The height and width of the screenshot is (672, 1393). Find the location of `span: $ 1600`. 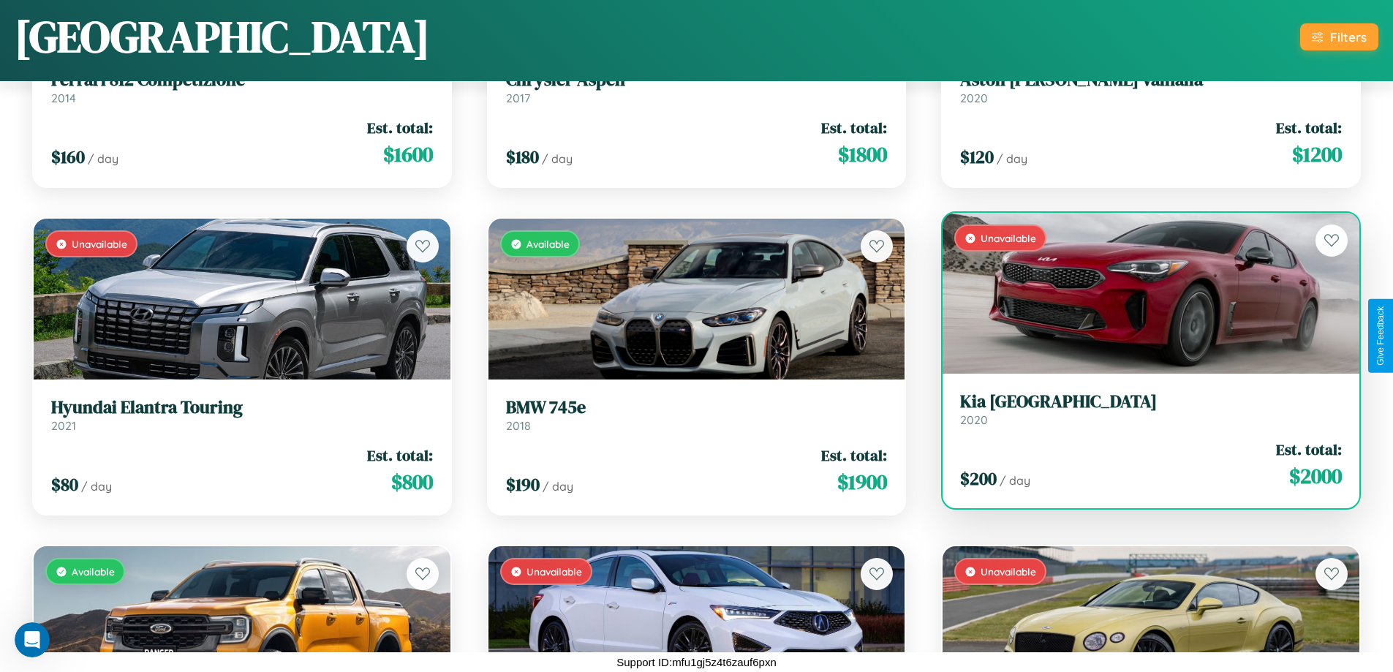

span: $ 1600 is located at coordinates (408, 154).